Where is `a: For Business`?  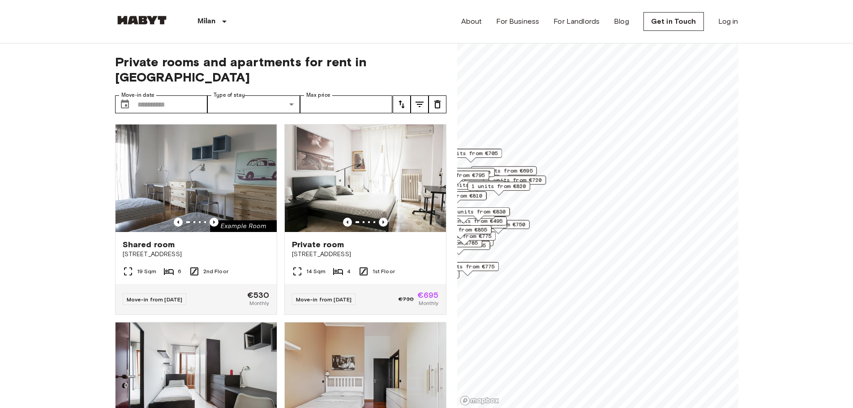 a: For Business is located at coordinates (517, 21).